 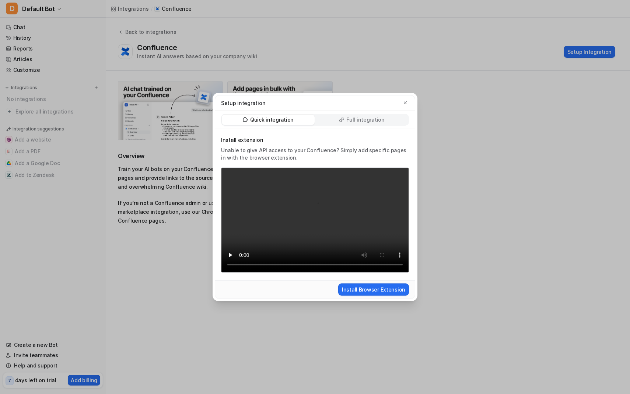 I want to click on video: Your browser does not support the video tag., so click(x=315, y=220).